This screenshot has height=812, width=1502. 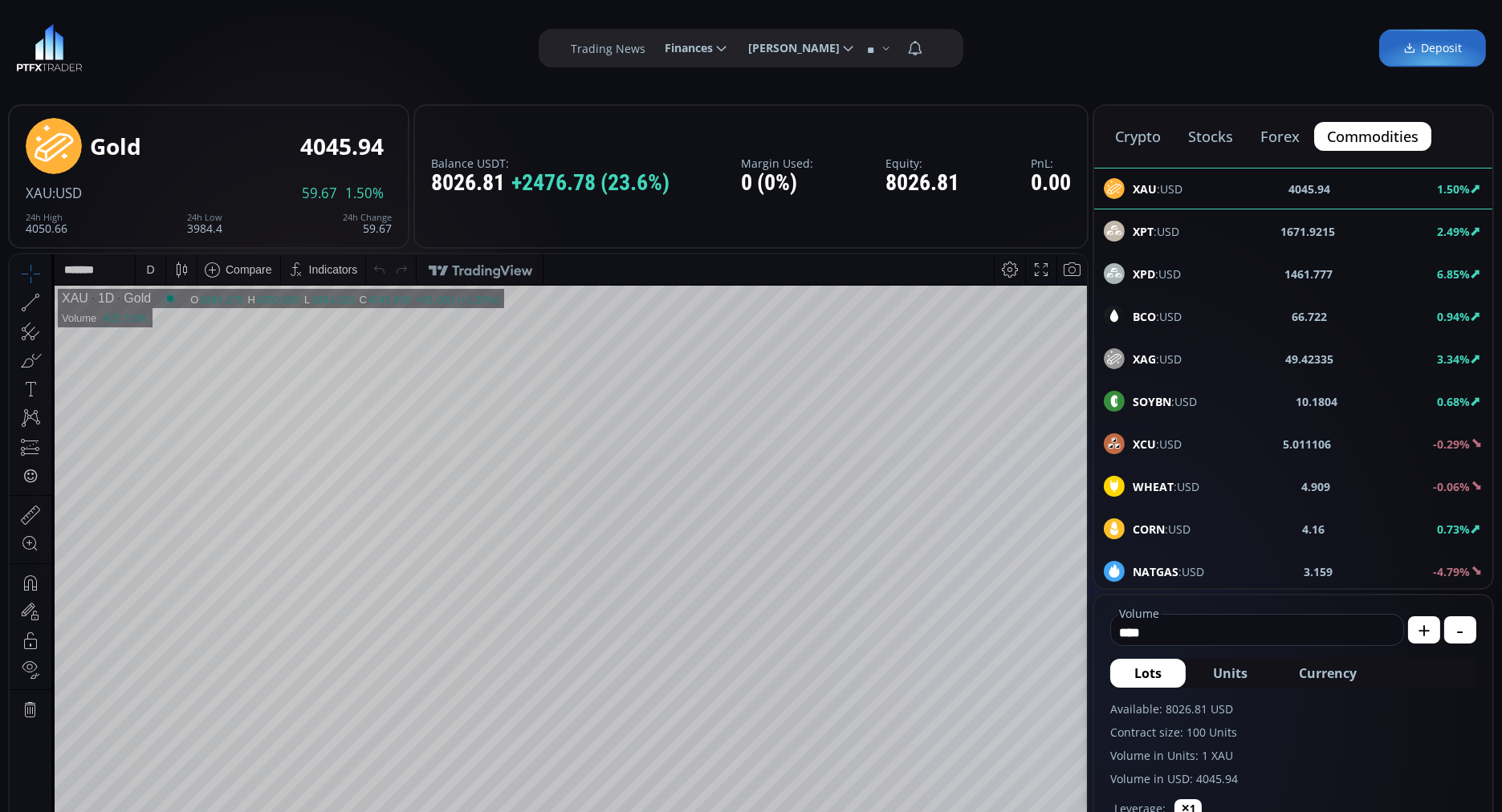 I want to click on b: 5.011106, so click(x=1308, y=444).